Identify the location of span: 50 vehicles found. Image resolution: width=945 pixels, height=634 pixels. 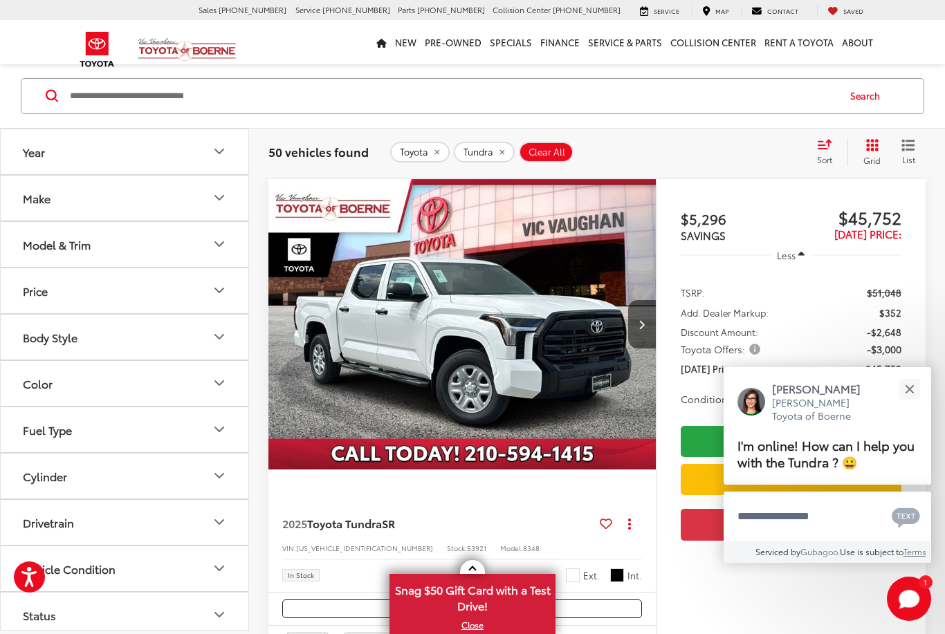
(318, 152).